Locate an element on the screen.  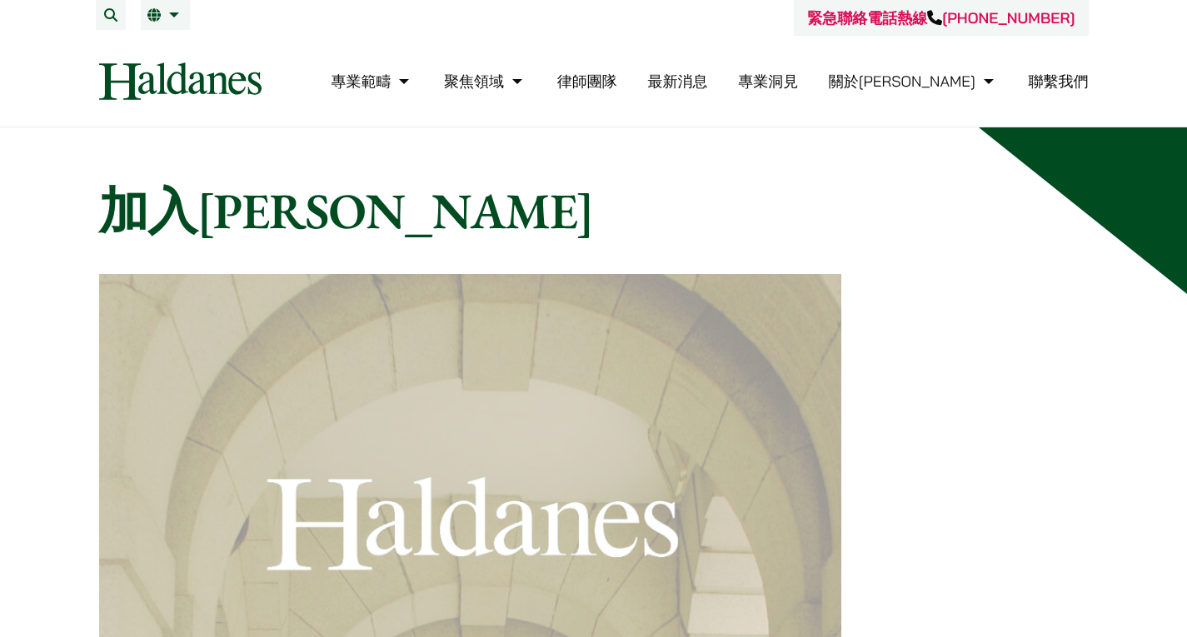
a: 關於何敦 is located at coordinates (913, 81).